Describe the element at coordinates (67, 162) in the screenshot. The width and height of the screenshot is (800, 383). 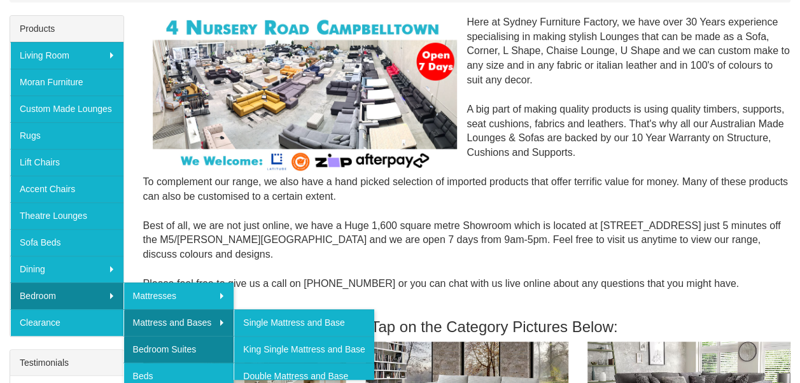
I see `a: Lift Chairs` at that location.